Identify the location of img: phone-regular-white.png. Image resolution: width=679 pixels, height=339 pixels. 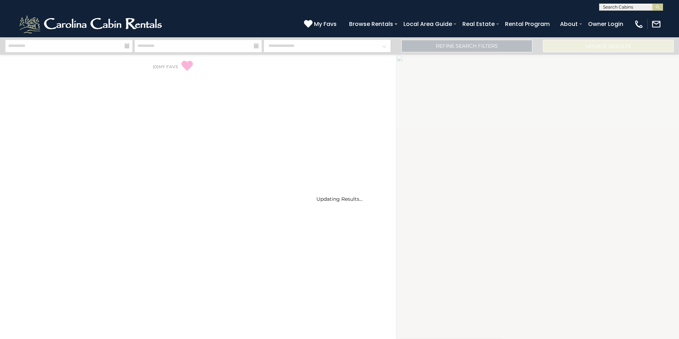
(639, 24).